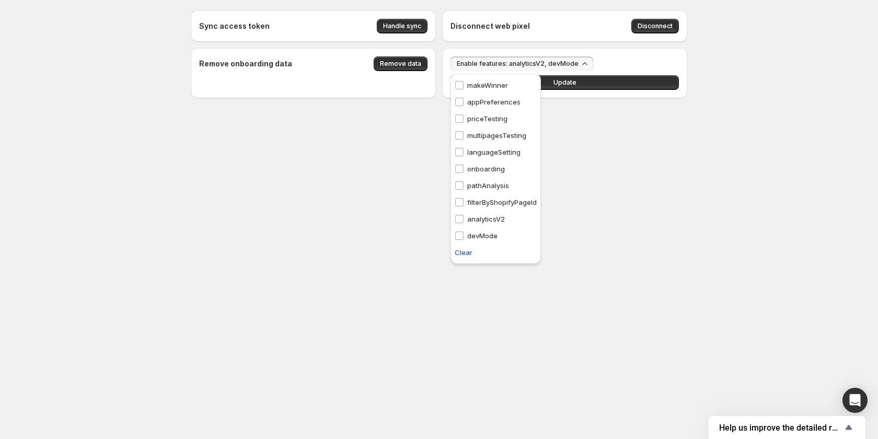  I want to click on button: Enable features: analyticsV2, devMode, so click(521, 64).